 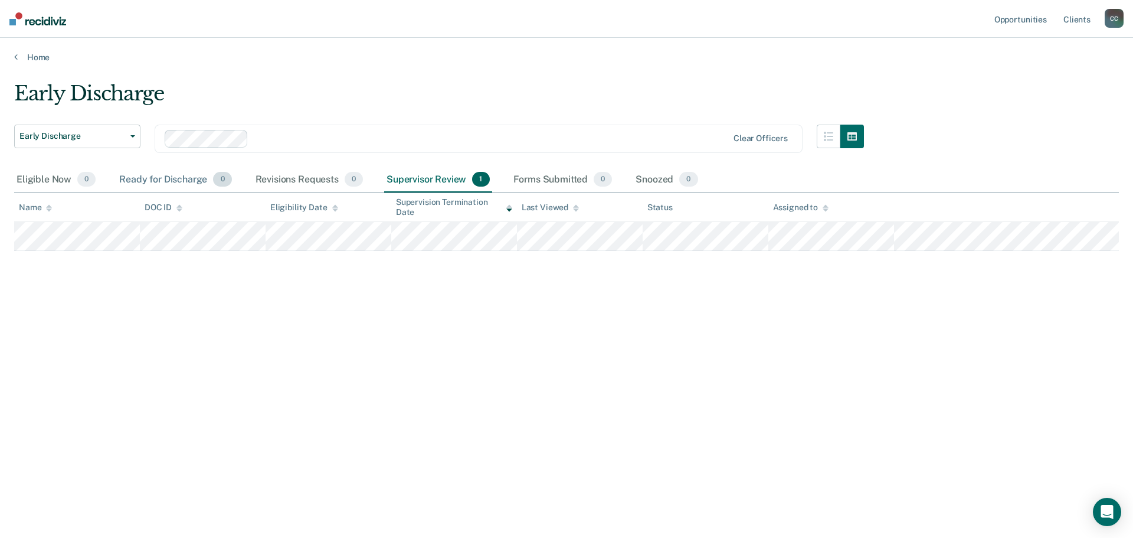 I want to click on span: 1, so click(x=480, y=179).